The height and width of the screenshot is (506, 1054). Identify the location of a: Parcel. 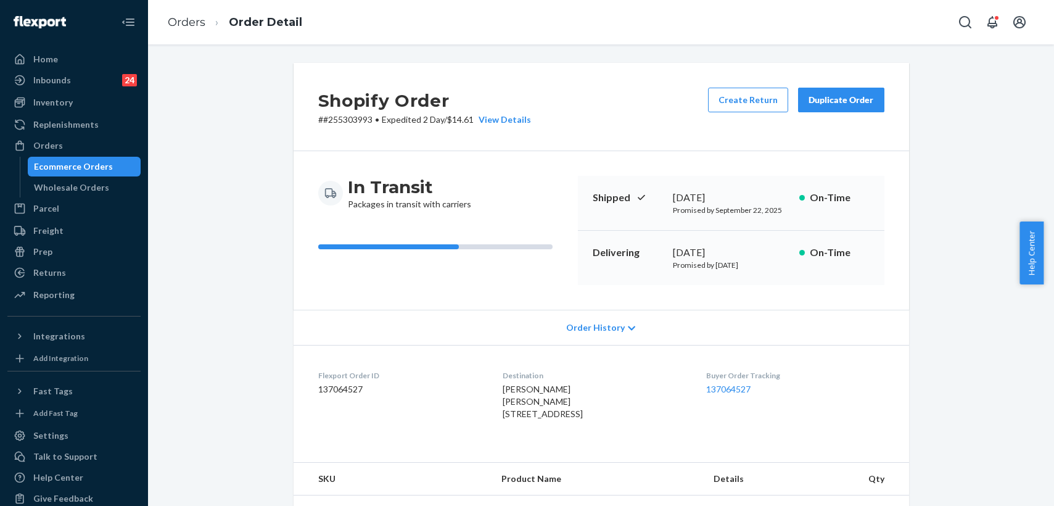
(74, 208).